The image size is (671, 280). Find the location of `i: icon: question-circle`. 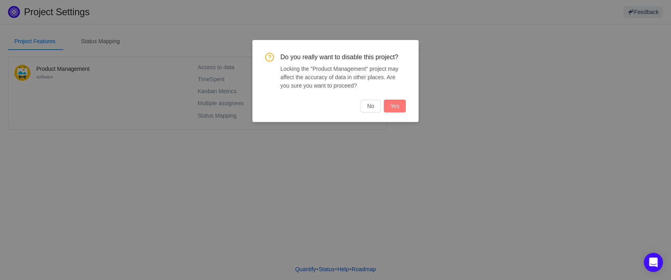

i: icon: question-circle is located at coordinates (270, 57).